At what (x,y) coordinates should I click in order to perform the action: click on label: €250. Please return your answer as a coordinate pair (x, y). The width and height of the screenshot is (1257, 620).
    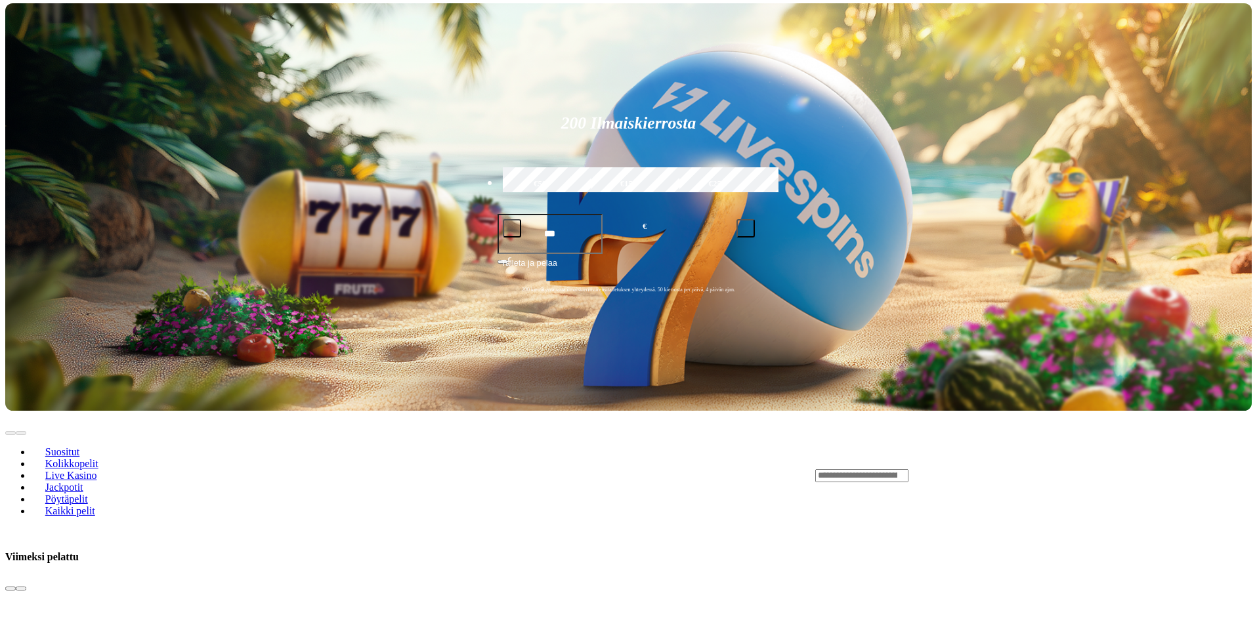
    Looking at the image, I should click on (717, 184).